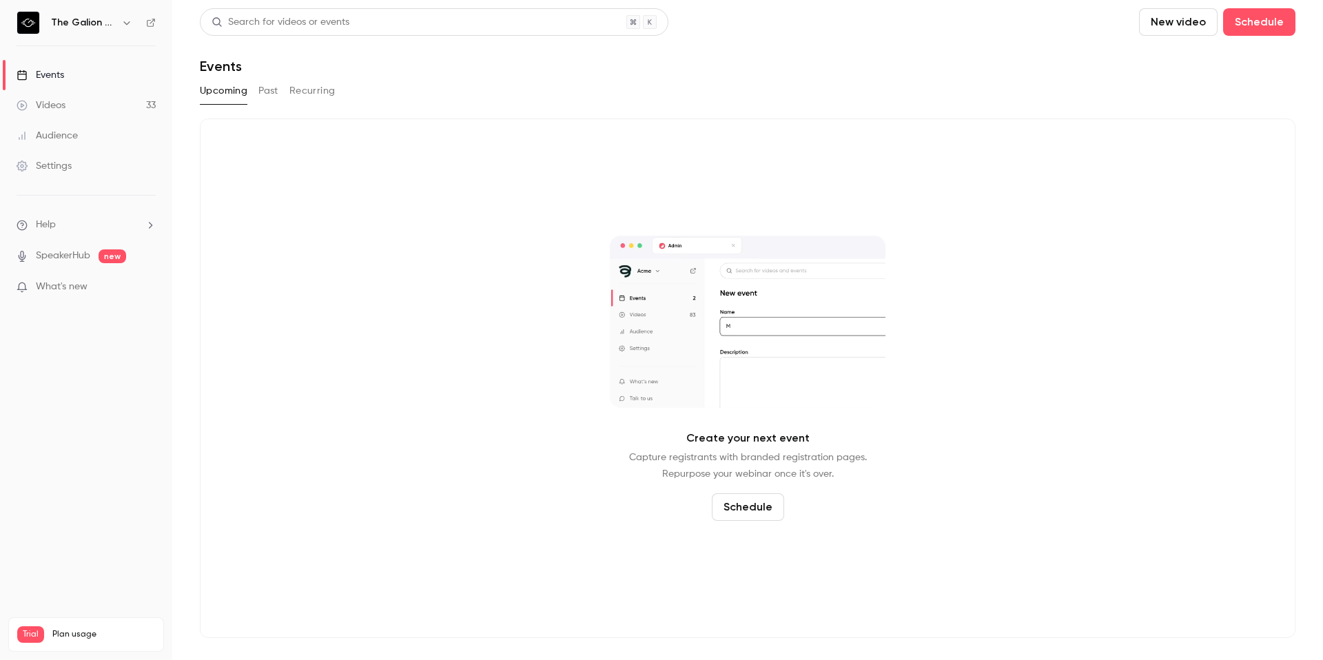  Describe the element at coordinates (83, 23) in the screenshot. I see `h6: The Galion Project` at that location.